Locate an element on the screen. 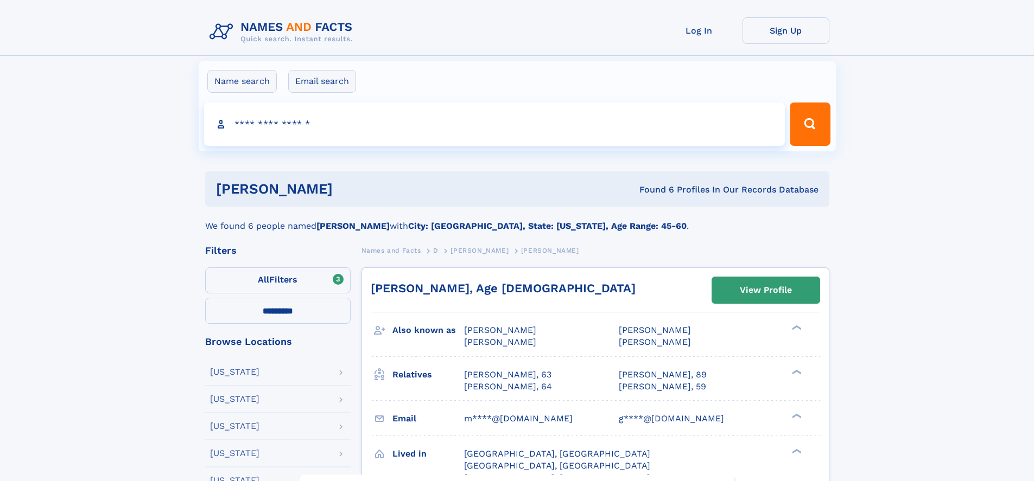 The width and height of the screenshot is (1034, 481). h3: Email is located at coordinates (428, 419).